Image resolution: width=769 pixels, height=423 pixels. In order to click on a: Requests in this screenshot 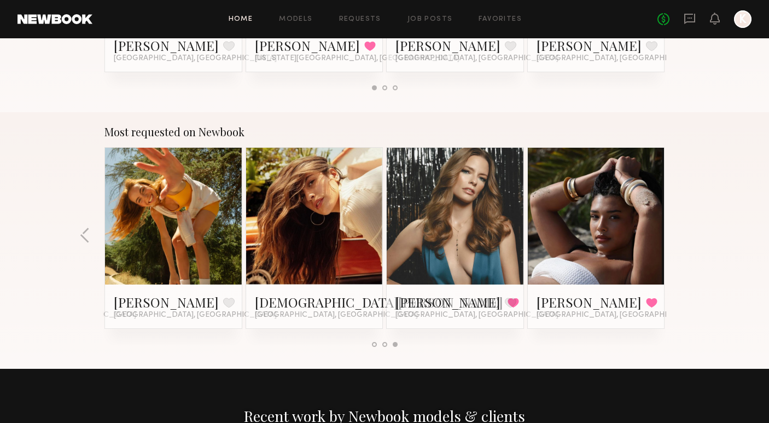, I will do `click(360, 19)`.